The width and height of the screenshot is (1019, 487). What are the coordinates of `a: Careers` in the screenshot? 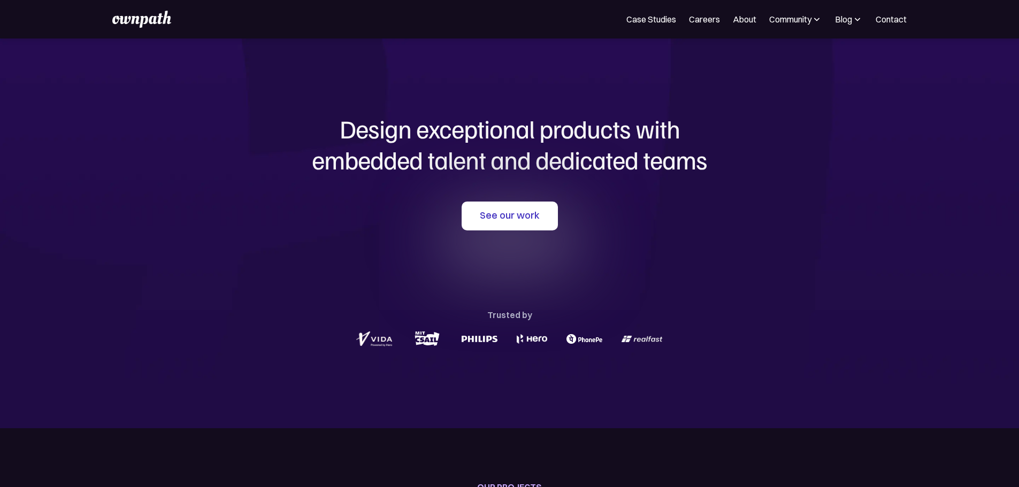 It's located at (705, 19).